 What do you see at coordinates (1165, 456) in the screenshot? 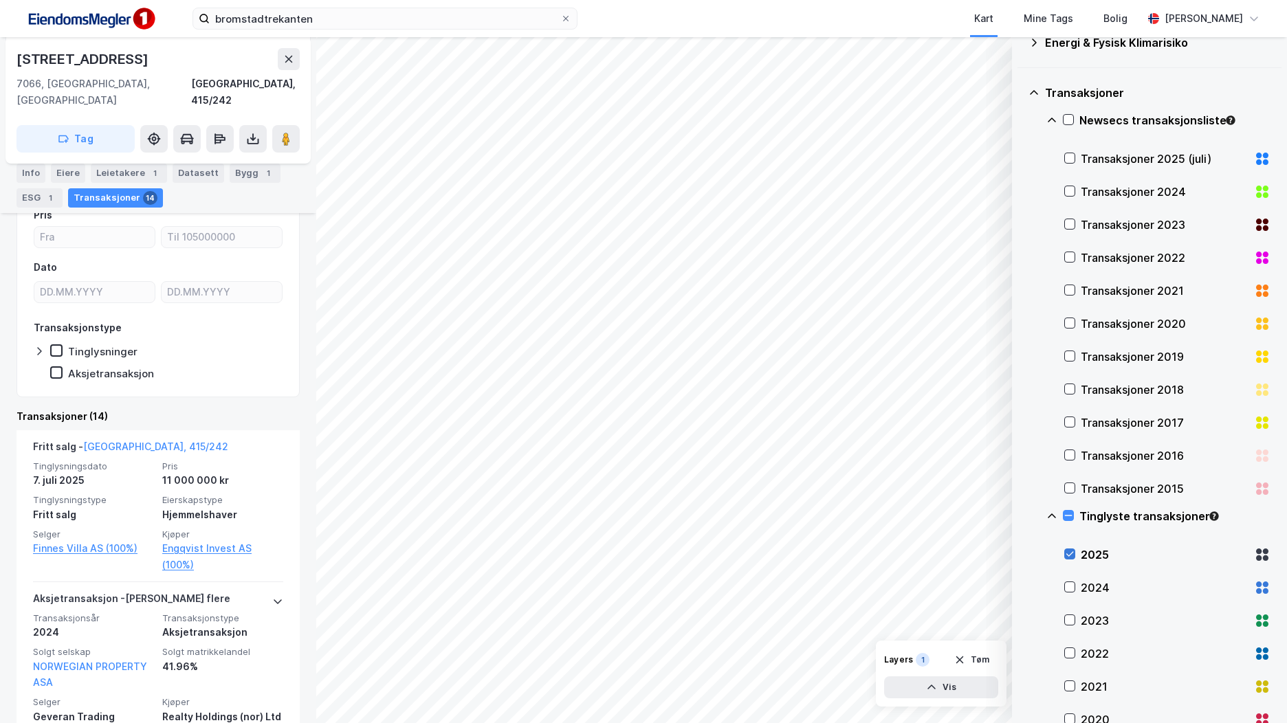
I see `div: Transaksjoner 2016` at bounding box center [1165, 456].